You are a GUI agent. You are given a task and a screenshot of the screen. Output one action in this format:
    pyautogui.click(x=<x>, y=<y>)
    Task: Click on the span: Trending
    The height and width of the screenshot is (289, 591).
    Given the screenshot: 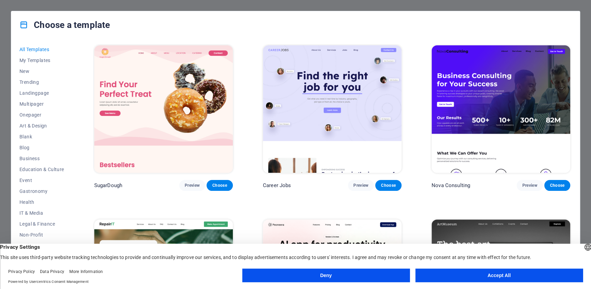 What is the action you would take?
    pyautogui.click(x=42, y=82)
    